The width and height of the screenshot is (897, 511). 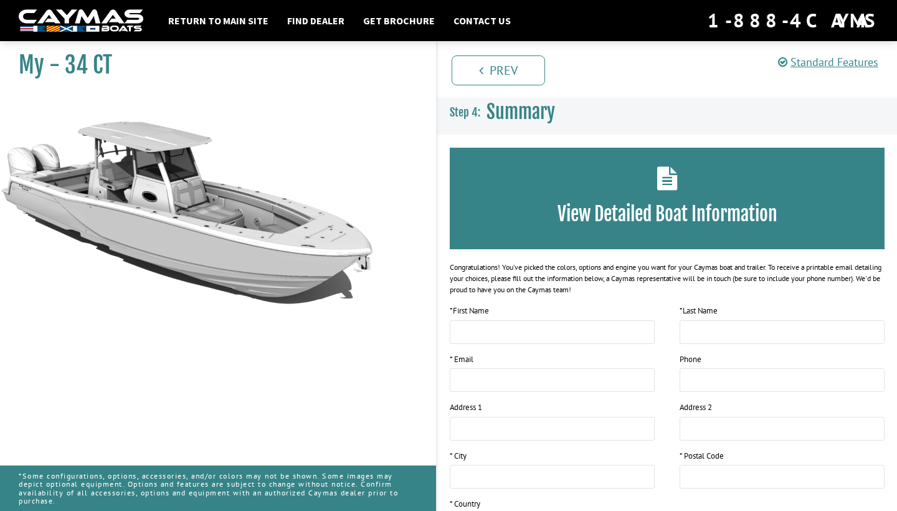 I want to click on label: * City, so click(x=458, y=456).